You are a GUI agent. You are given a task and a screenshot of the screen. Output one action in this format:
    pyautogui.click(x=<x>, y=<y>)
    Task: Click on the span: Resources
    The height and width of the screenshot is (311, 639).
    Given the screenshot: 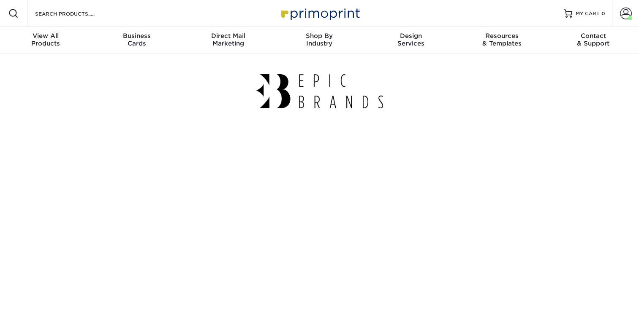 What is the action you would take?
    pyautogui.click(x=502, y=36)
    